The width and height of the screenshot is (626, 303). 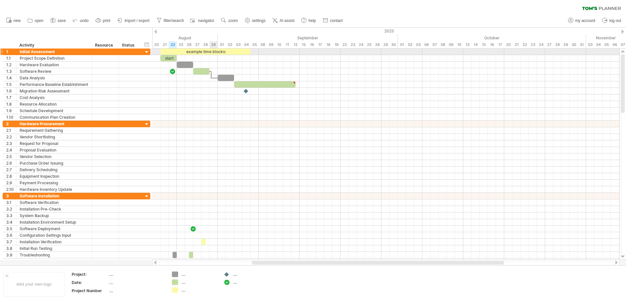 I want to click on div: Wednesday, 3 September 2025, so click(x=238, y=45).